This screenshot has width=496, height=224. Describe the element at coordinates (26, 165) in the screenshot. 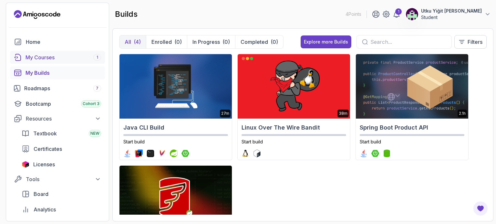

I see `img: jetbrains icon` at that location.